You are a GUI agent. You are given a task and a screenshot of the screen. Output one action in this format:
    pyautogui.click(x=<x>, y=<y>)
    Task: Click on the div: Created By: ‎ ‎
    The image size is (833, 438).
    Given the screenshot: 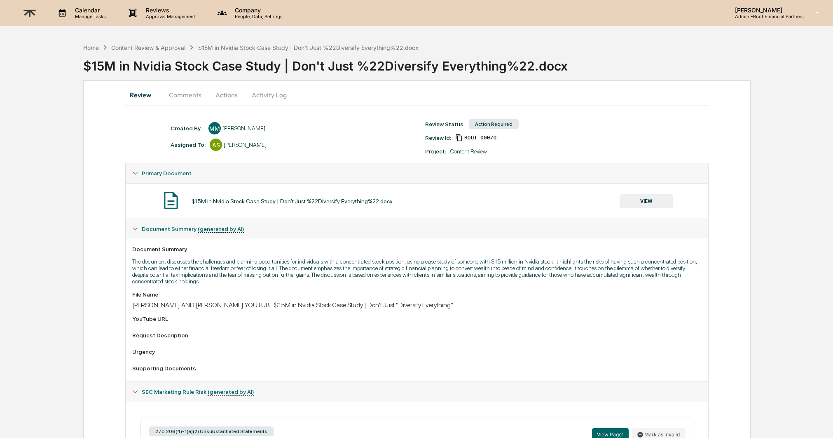 What is the action you would take?
    pyautogui.click(x=187, y=128)
    